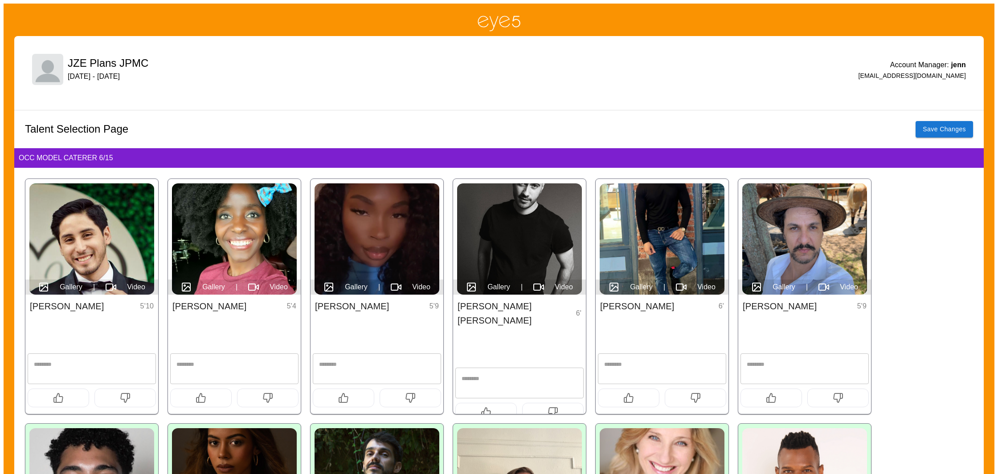  What do you see at coordinates (147, 306) in the screenshot?
I see `p: 5 ' 10` at bounding box center [147, 306].